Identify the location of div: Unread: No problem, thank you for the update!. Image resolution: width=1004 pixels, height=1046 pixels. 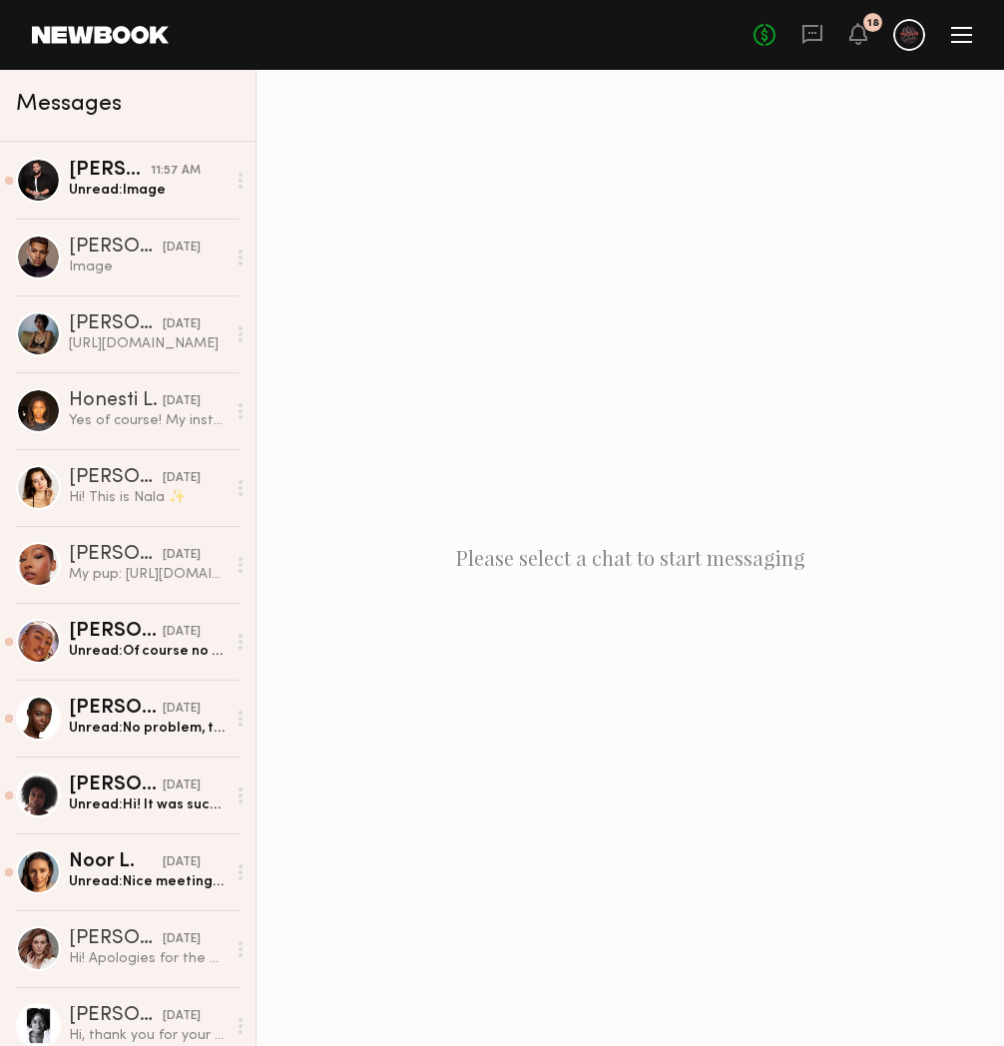
(147, 727).